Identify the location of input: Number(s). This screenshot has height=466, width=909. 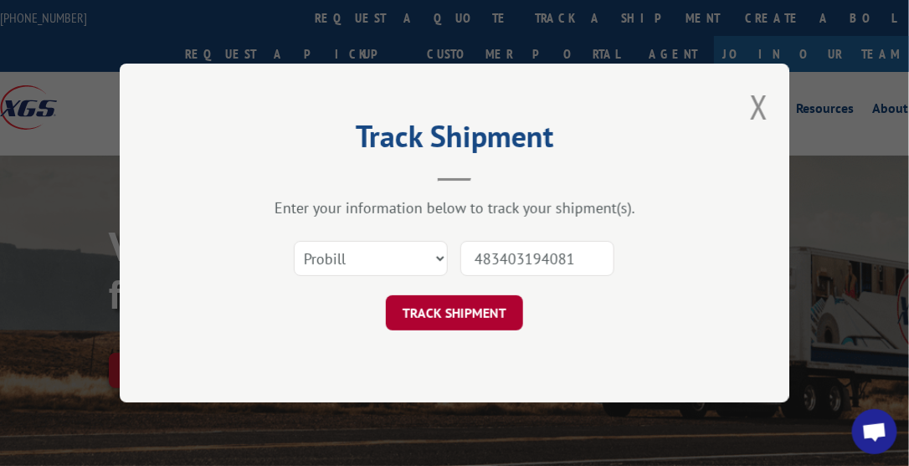
(538, 259).